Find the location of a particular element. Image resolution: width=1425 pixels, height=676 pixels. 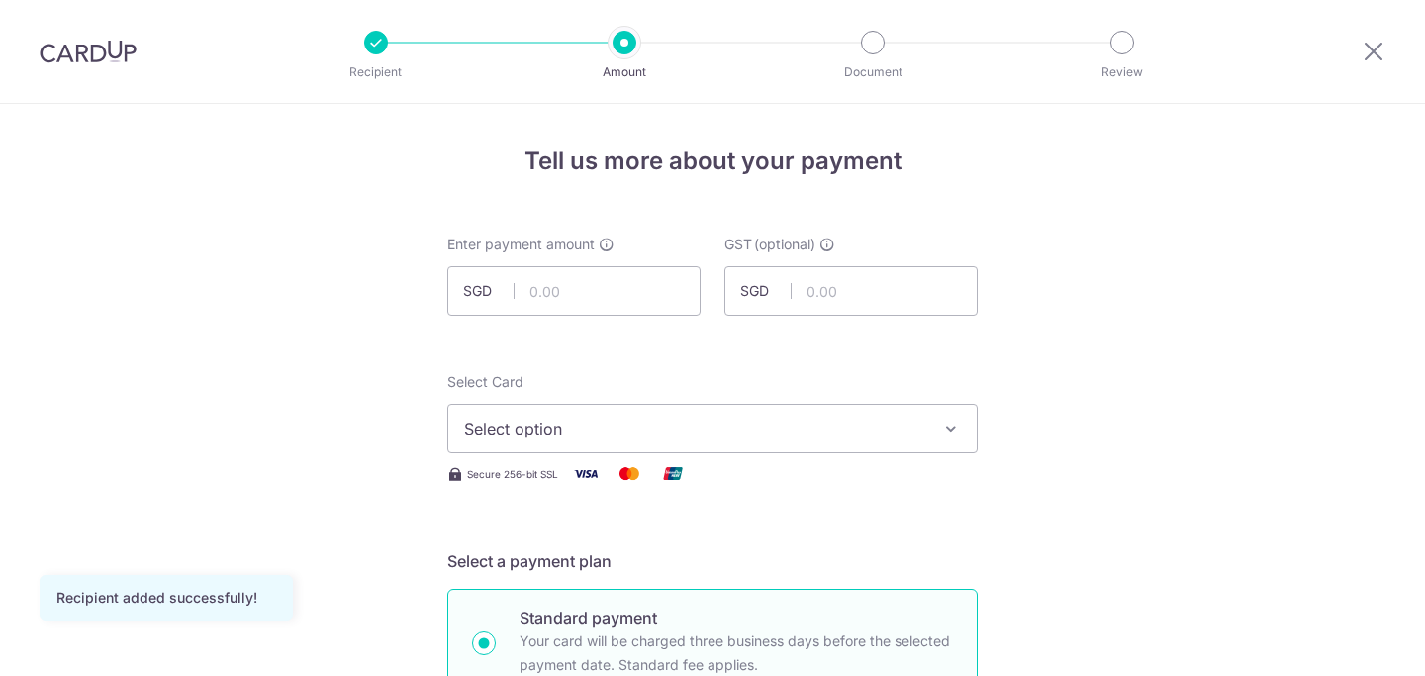

span: translation missing: en.payables.payment_networks.credit_card.summary.labels.select_card is located at coordinates (485, 381).